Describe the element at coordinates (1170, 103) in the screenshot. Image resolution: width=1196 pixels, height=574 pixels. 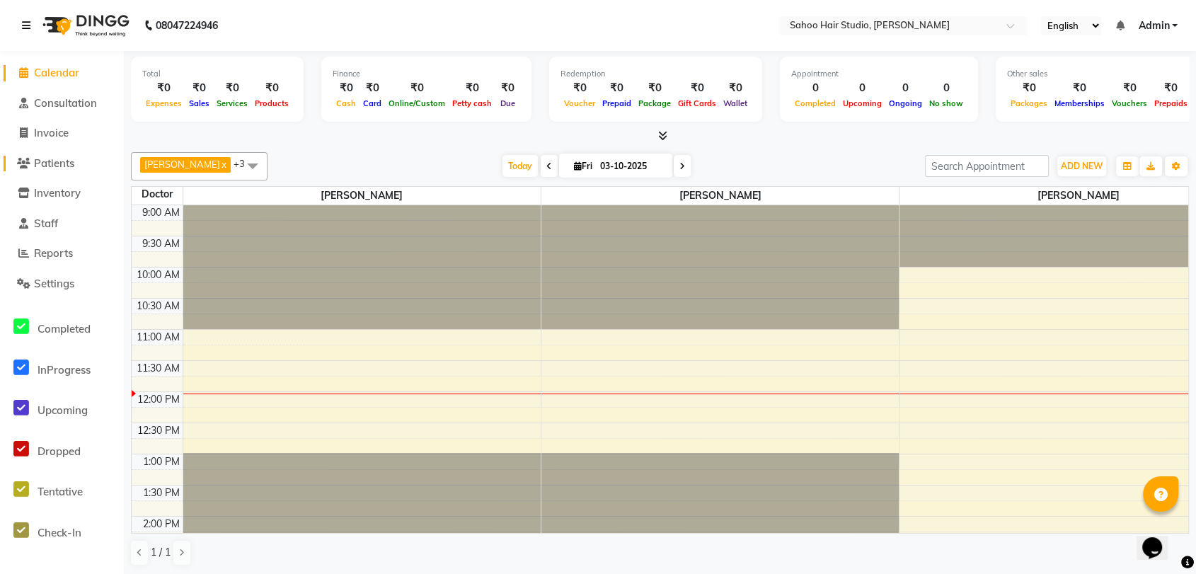
I see `span: Prepaids` at that location.